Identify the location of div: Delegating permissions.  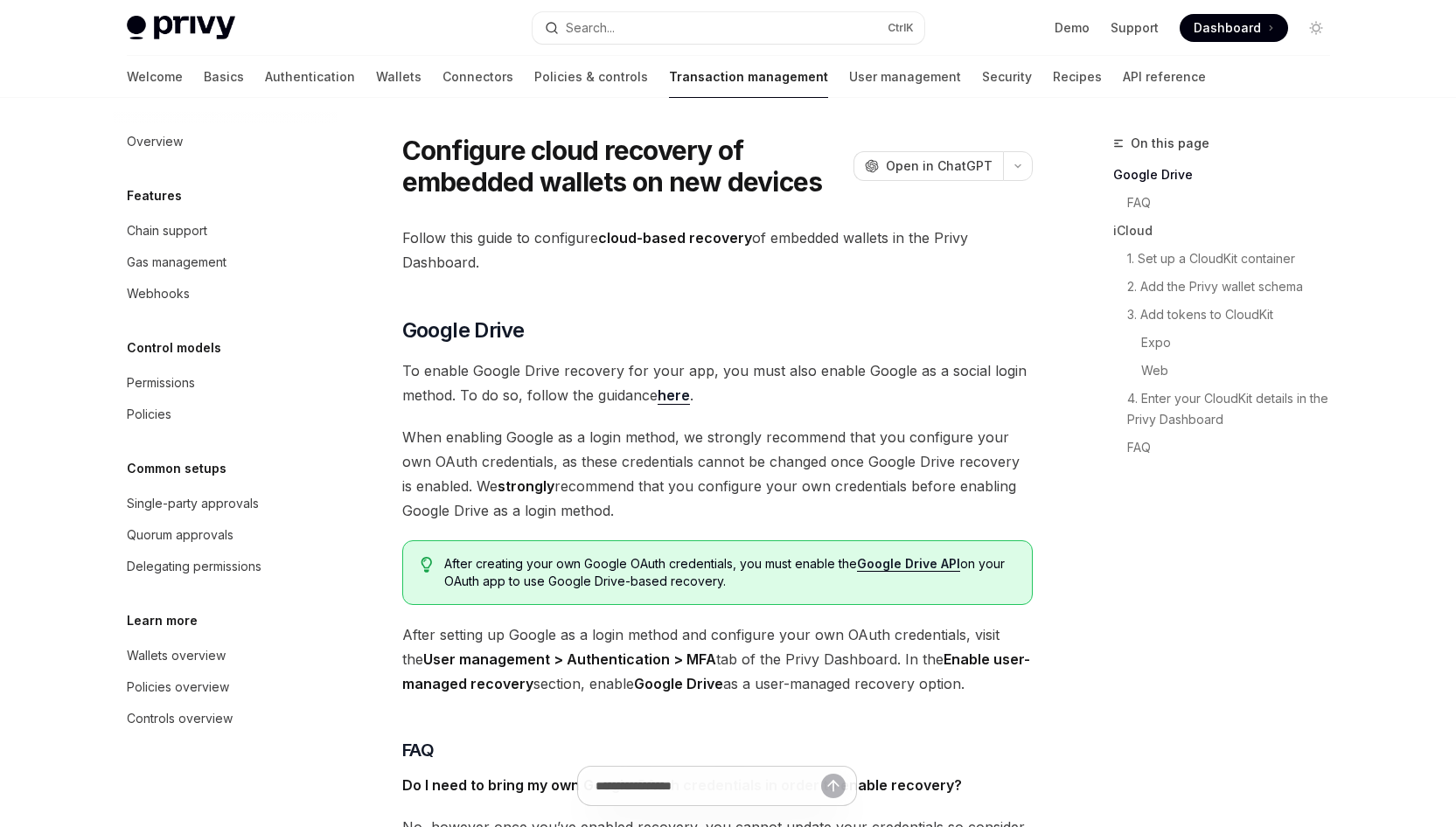
(194, 567).